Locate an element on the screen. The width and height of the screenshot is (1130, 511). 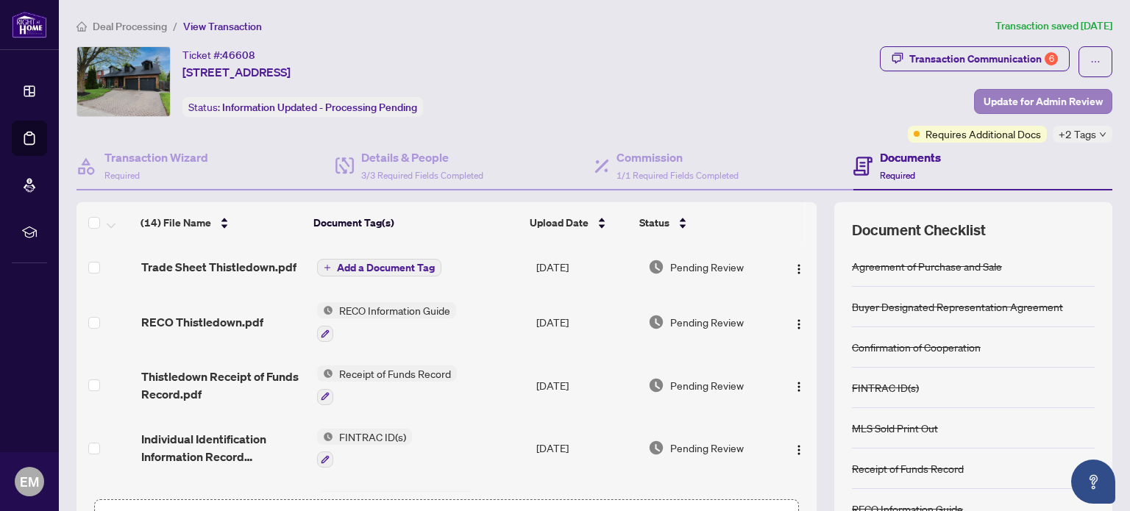
span: Requires Additional Docs is located at coordinates (983, 134).